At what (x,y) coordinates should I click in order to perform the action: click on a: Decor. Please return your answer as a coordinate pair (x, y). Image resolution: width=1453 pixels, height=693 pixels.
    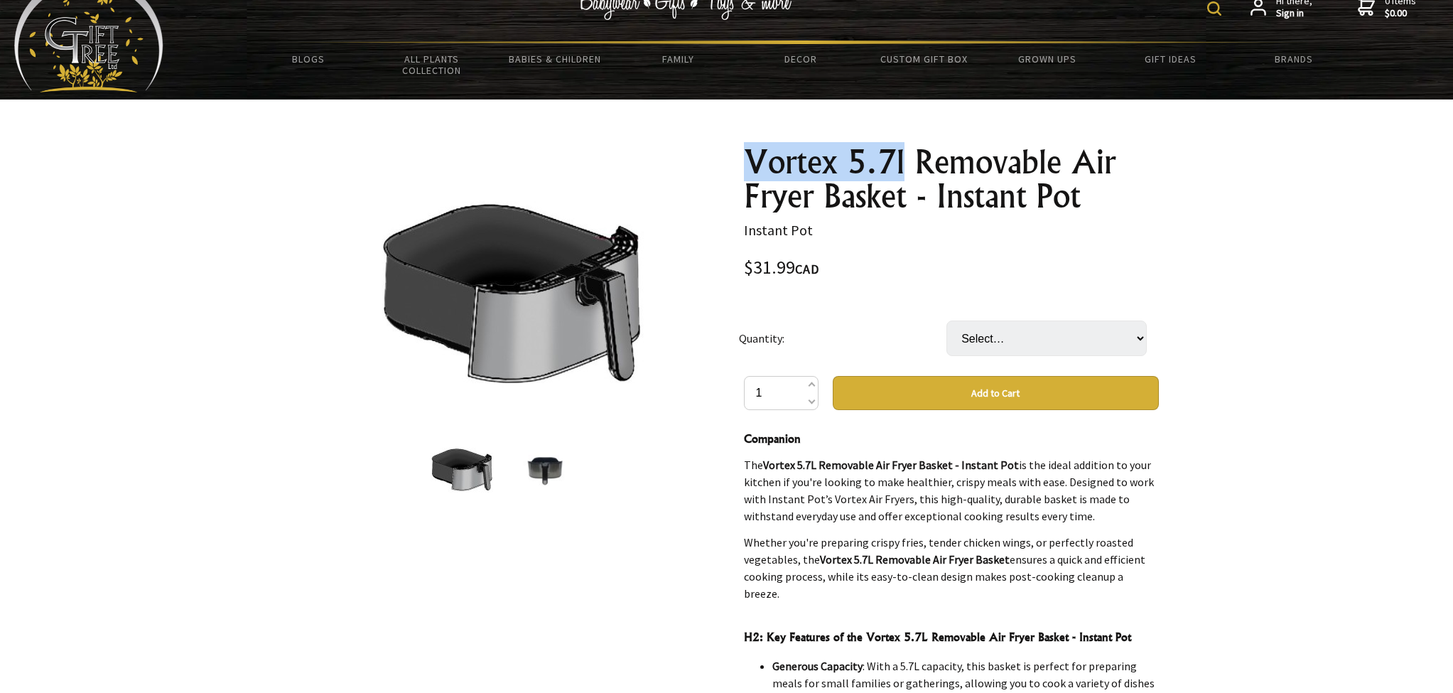
    Looking at the image, I should click on (801, 59).